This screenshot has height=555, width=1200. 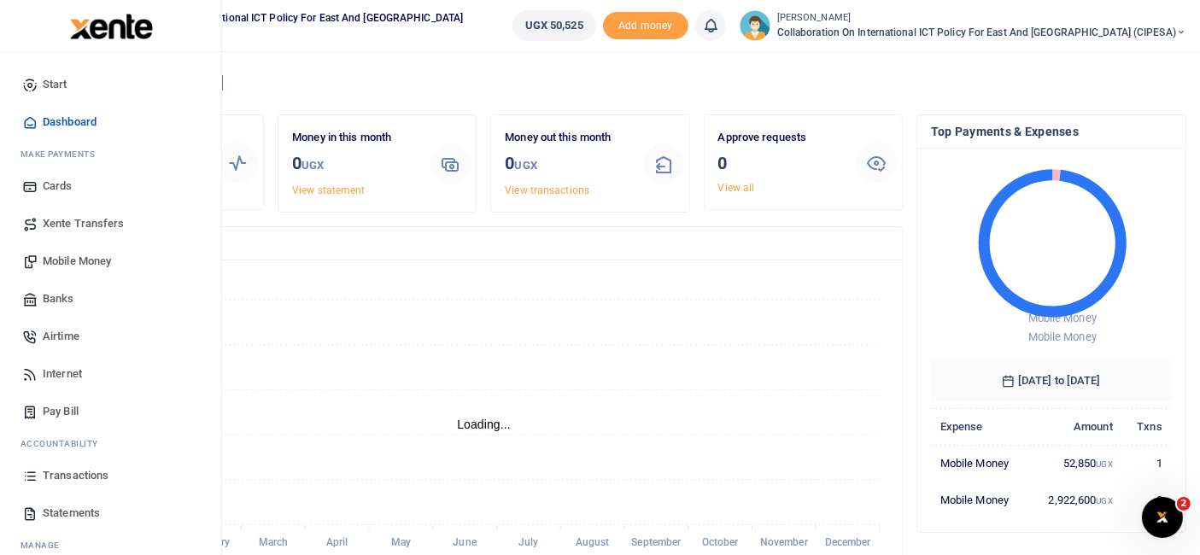 What do you see at coordinates (110, 513) in the screenshot?
I see `a: Statements` at bounding box center [110, 513].